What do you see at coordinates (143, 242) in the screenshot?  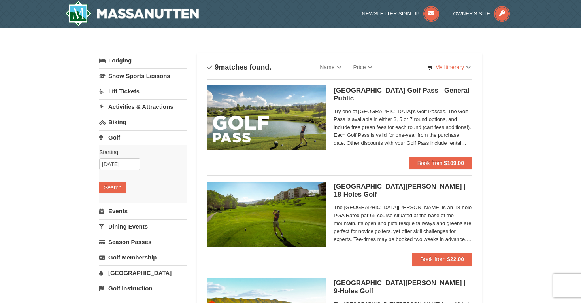 I see `a: Season Passes` at bounding box center [143, 242].